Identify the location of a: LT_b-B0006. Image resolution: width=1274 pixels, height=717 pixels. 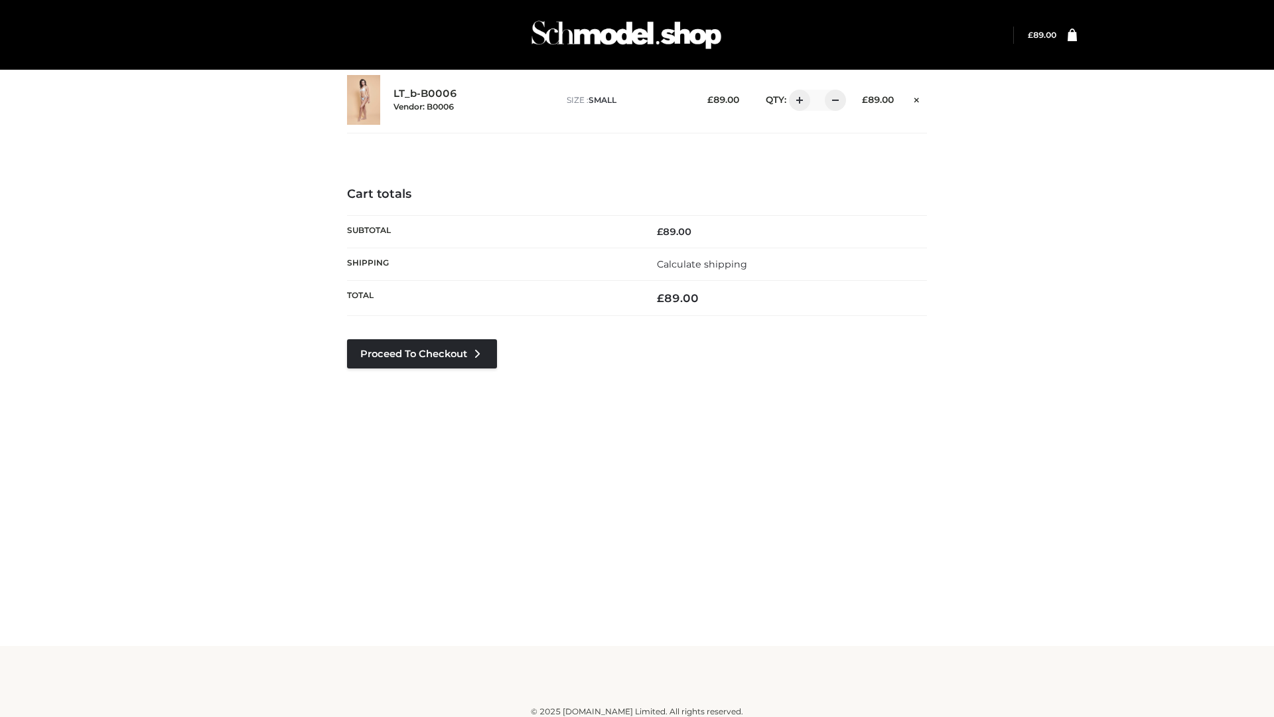
(425, 94).